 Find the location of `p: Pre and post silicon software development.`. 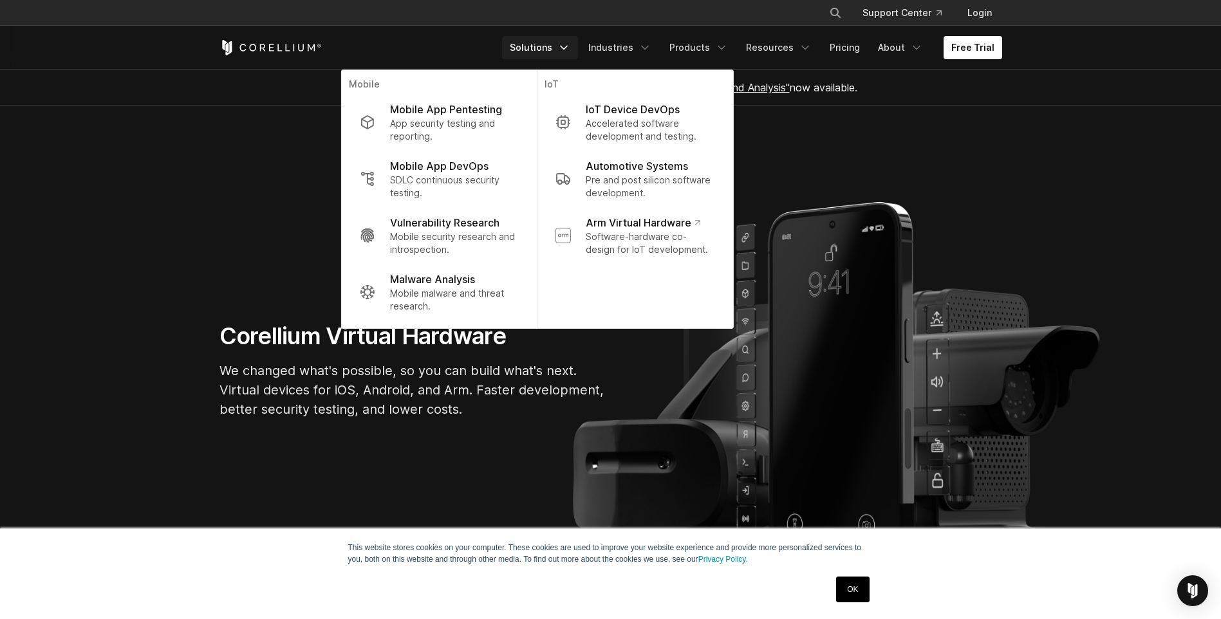

p: Pre and post silicon software development. is located at coordinates (650, 187).